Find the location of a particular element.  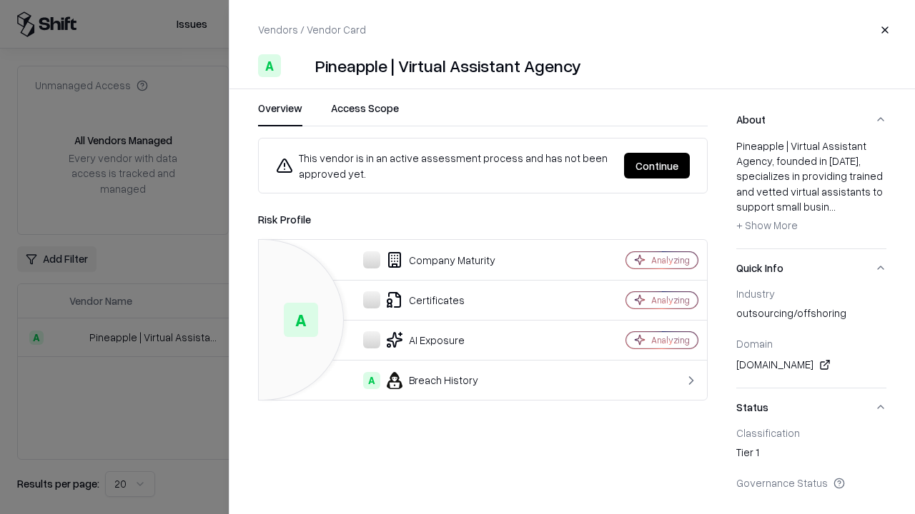

div: Risk Profile is located at coordinates (482, 219).